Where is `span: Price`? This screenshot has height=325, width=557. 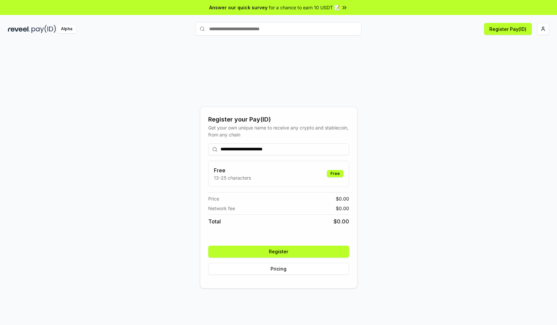 span: Price is located at coordinates (214, 198).